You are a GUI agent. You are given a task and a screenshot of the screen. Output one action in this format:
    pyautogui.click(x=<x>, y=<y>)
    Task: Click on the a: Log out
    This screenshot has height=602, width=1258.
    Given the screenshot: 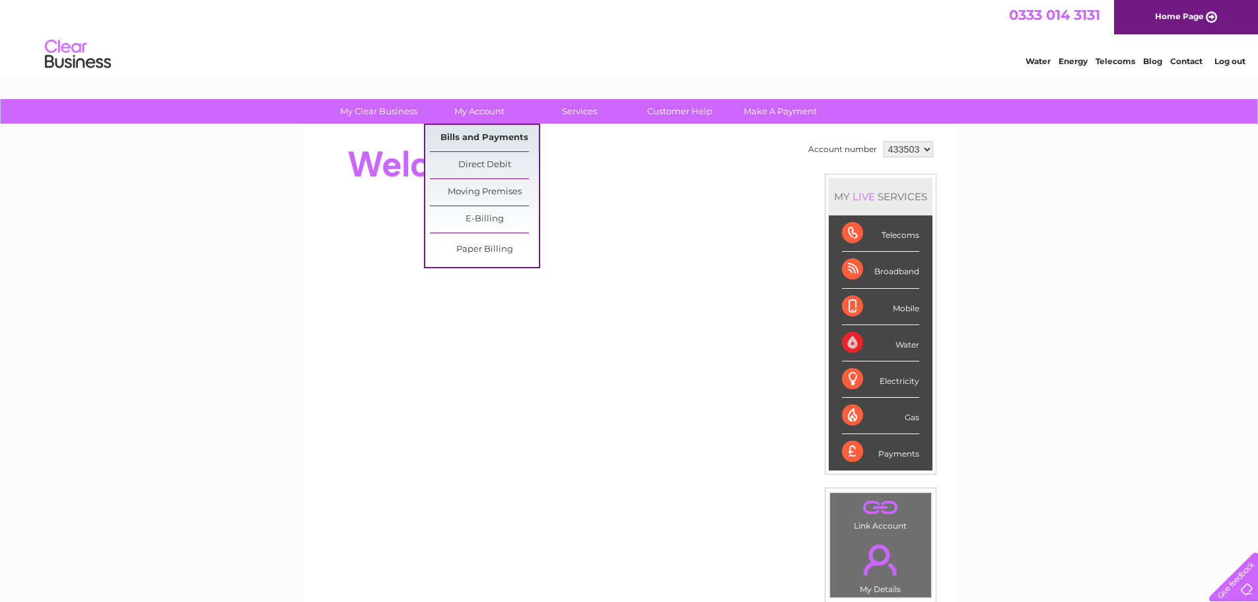 What is the action you would take?
    pyautogui.click(x=1230, y=61)
    